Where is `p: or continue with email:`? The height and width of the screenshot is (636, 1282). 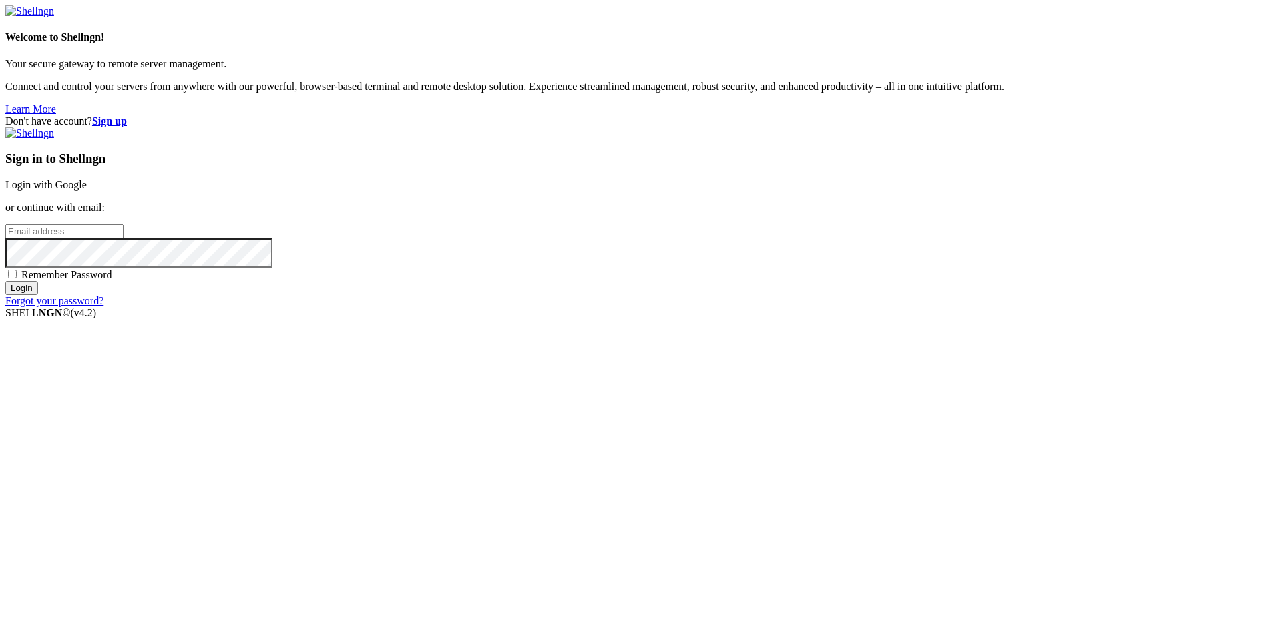 p: or continue with email: is located at coordinates (641, 208).